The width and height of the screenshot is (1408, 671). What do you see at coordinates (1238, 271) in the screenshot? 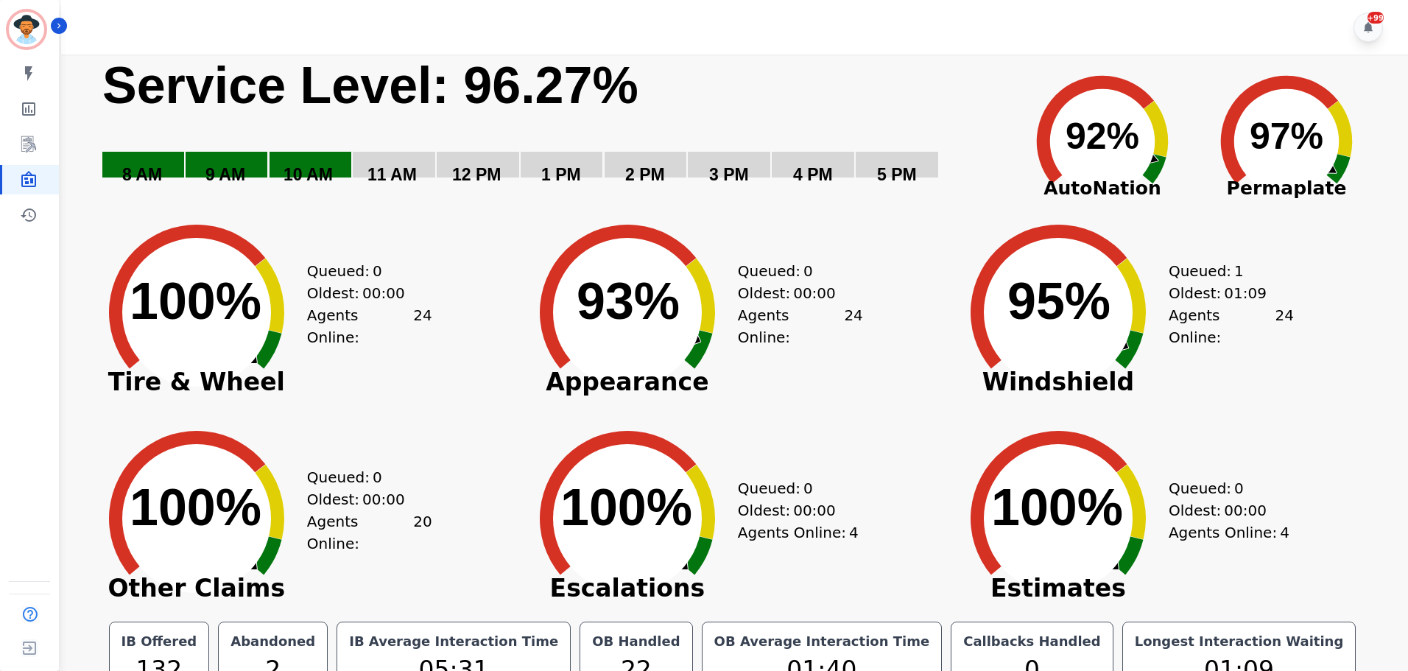
I see `span: 1` at bounding box center [1238, 271].